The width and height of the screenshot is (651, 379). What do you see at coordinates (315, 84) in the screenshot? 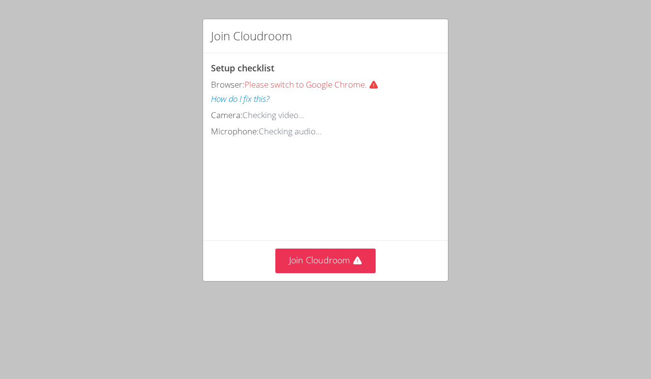
I see `span: Please switch to Google Chrome.` at bounding box center [315, 84].